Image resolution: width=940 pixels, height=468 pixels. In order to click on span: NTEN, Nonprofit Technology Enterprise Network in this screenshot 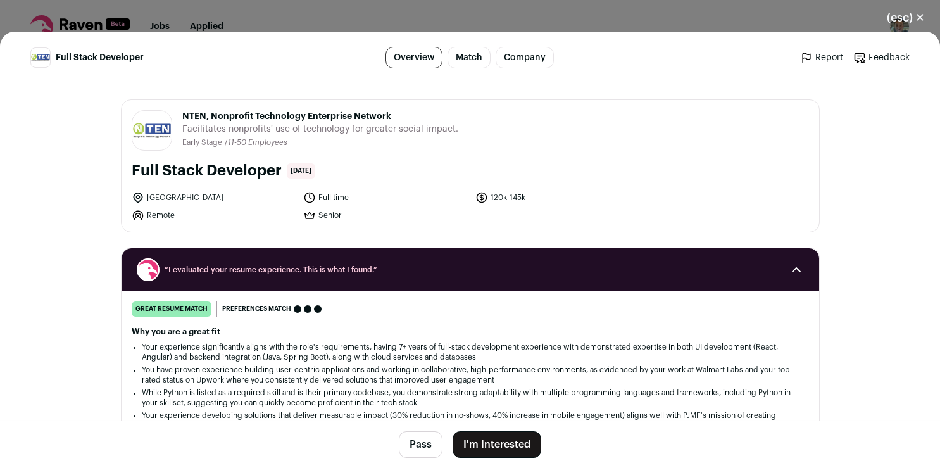, I will do `click(320, 116)`.